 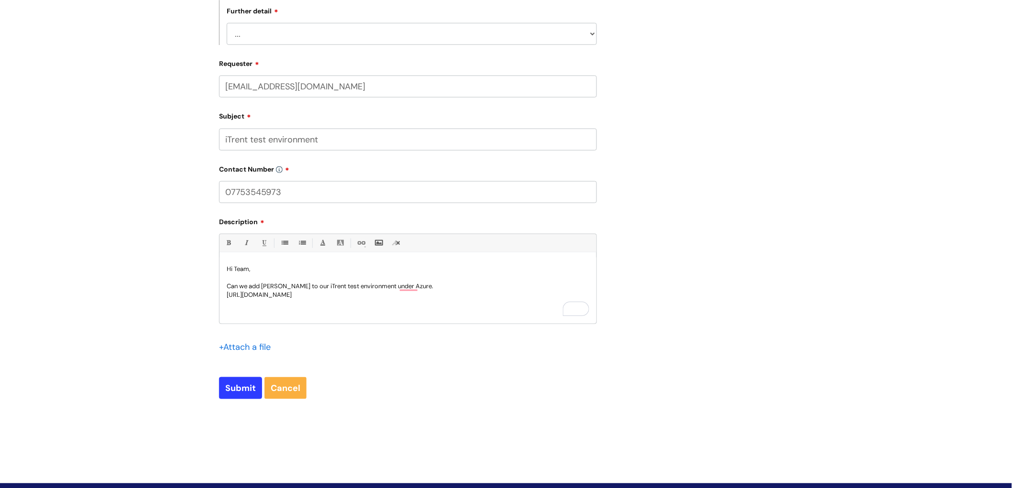 What do you see at coordinates (408, 87) in the screenshot?
I see `input: Email` at bounding box center [408, 87].